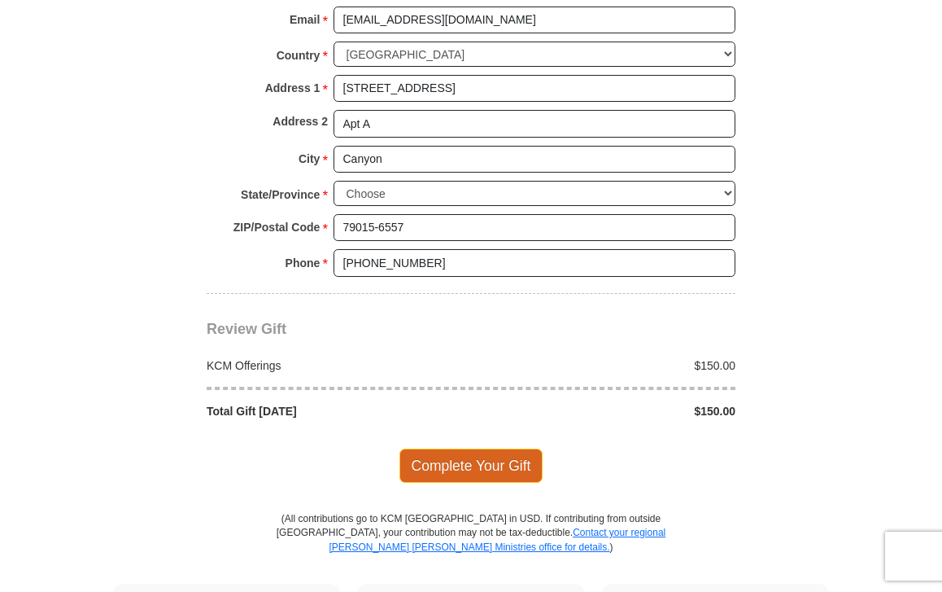  What do you see at coordinates (471, 465) in the screenshot?
I see `span: Complete Your Gift` at bounding box center [471, 465].